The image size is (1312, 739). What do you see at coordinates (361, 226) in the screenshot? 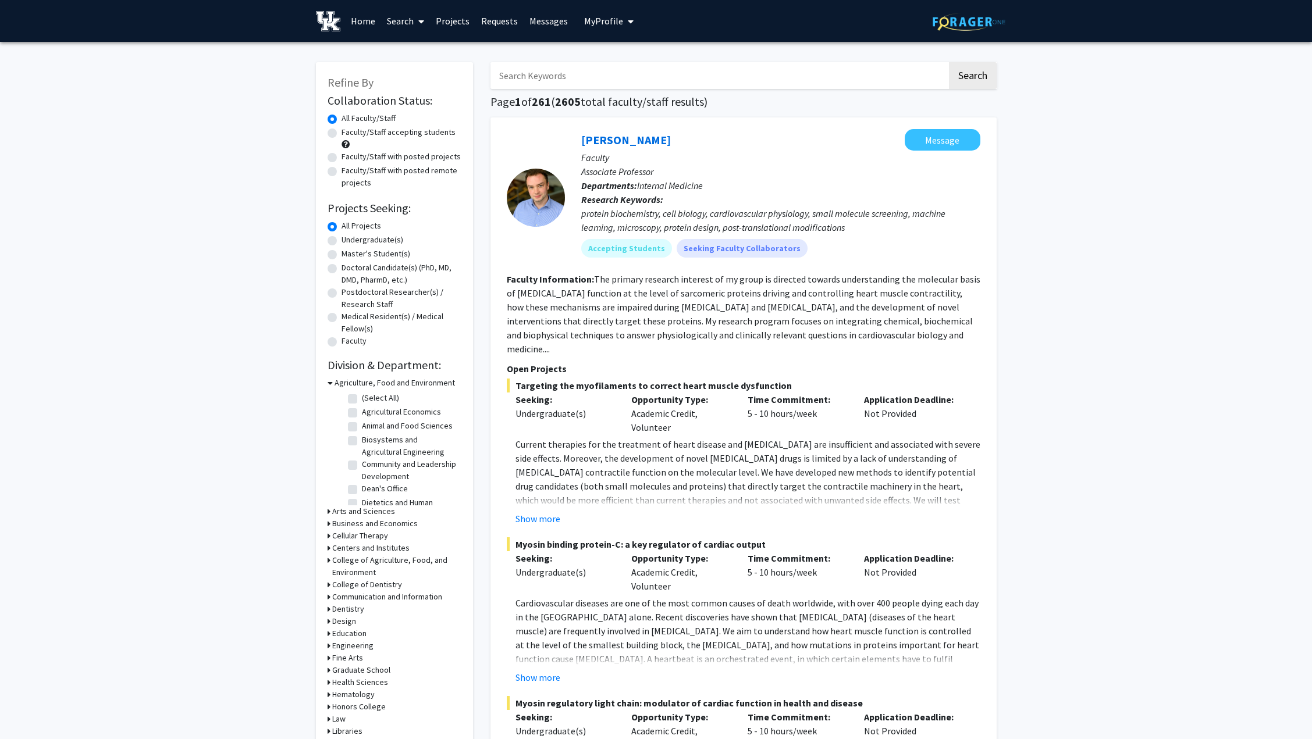
I see `label: All Projects` at bounding box center [361, 226].